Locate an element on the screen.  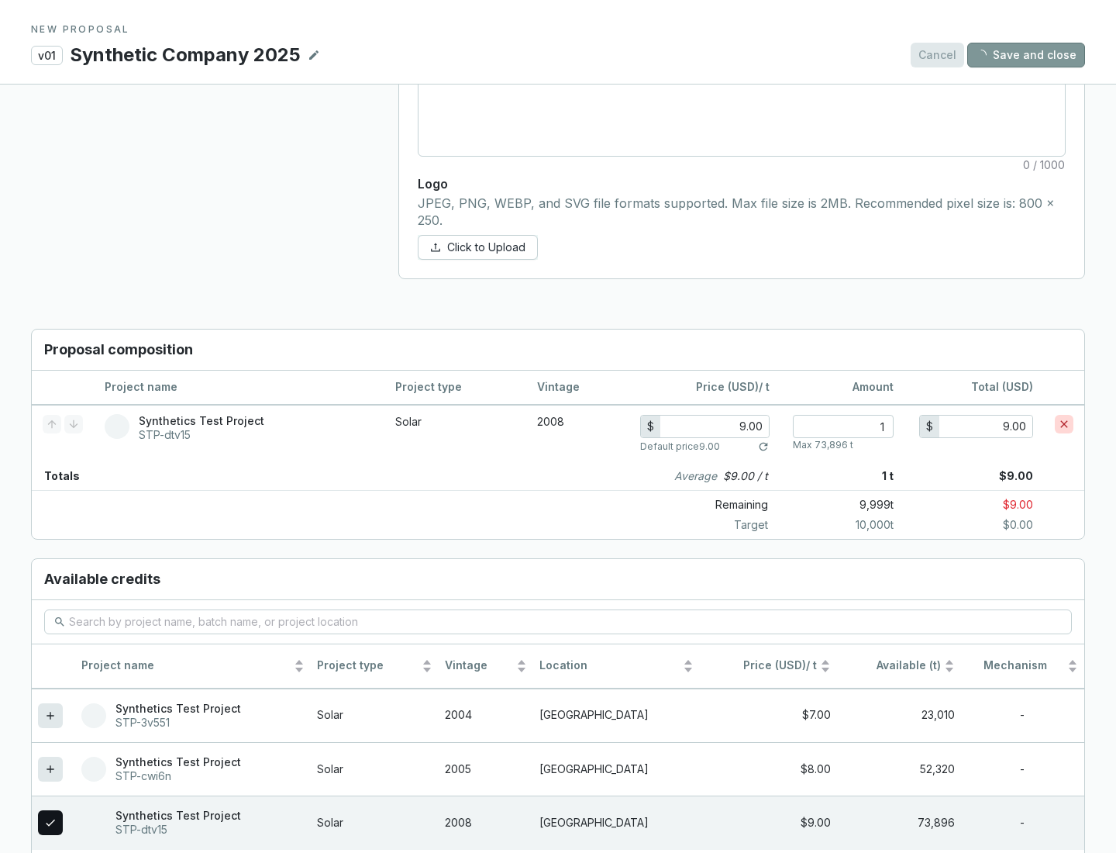
h3: Available credits is located at coordinates (558, 579).